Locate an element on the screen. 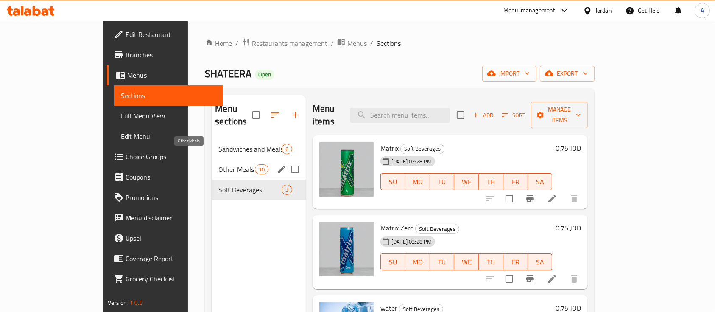 This screenshot has width=715, height=312. a: Branches is located at coordinates (165, 55).